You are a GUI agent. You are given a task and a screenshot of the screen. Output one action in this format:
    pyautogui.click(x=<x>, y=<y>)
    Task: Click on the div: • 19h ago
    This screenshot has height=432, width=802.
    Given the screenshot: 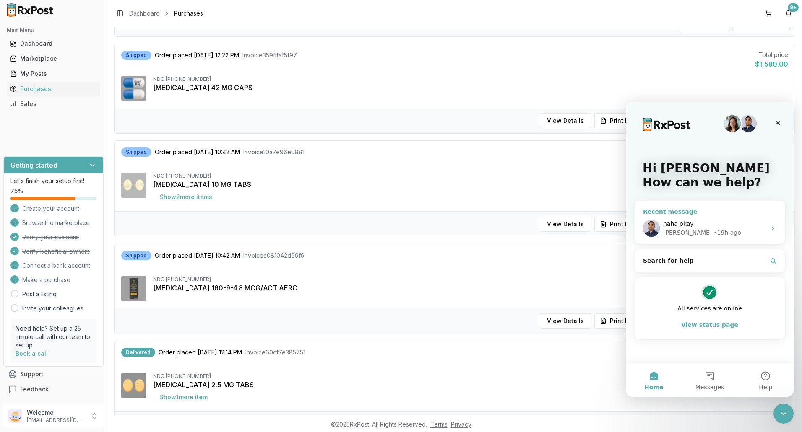 What is the action you would take?
    pyautogui.click(x=101, y=131)
    